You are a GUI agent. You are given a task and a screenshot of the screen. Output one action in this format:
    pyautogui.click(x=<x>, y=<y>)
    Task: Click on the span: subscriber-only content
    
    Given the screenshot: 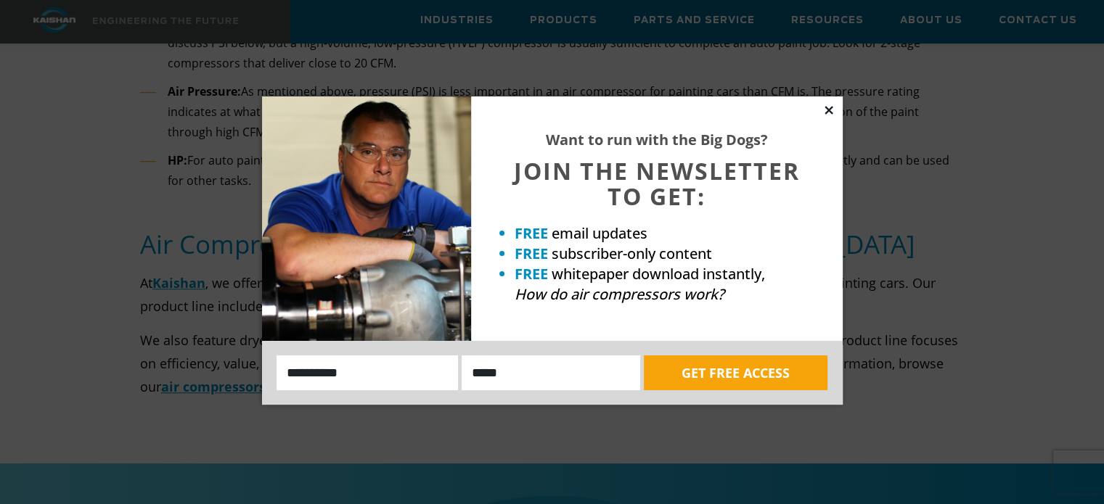 What is the action you would take?
    pyautogui.click(x=631, y=253)
    